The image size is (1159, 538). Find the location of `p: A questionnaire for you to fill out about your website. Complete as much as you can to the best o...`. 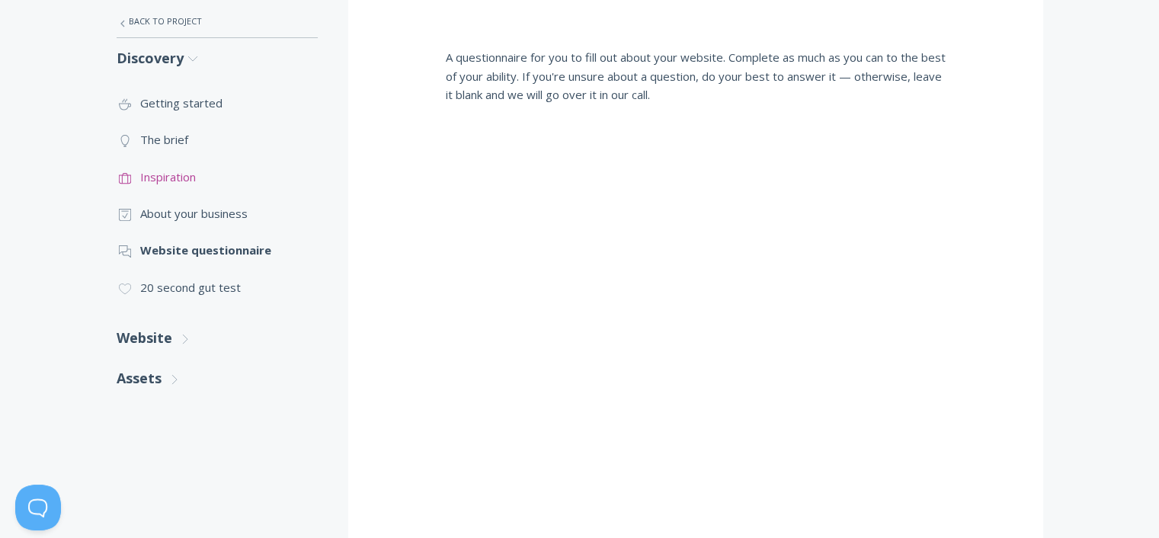

p: A questionnaire for you to fill out about your website. Complete as much as you can to the best o... is located at coordinates (696, 75).